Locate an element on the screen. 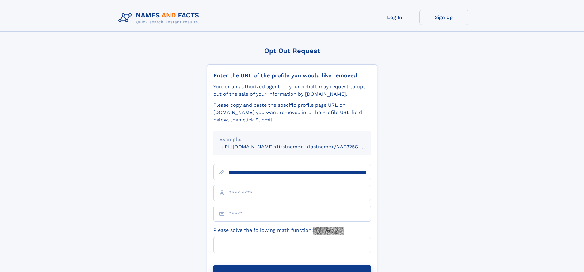 The image size is (584, 272). a: Sign Up is located at coordinates (444, 17).